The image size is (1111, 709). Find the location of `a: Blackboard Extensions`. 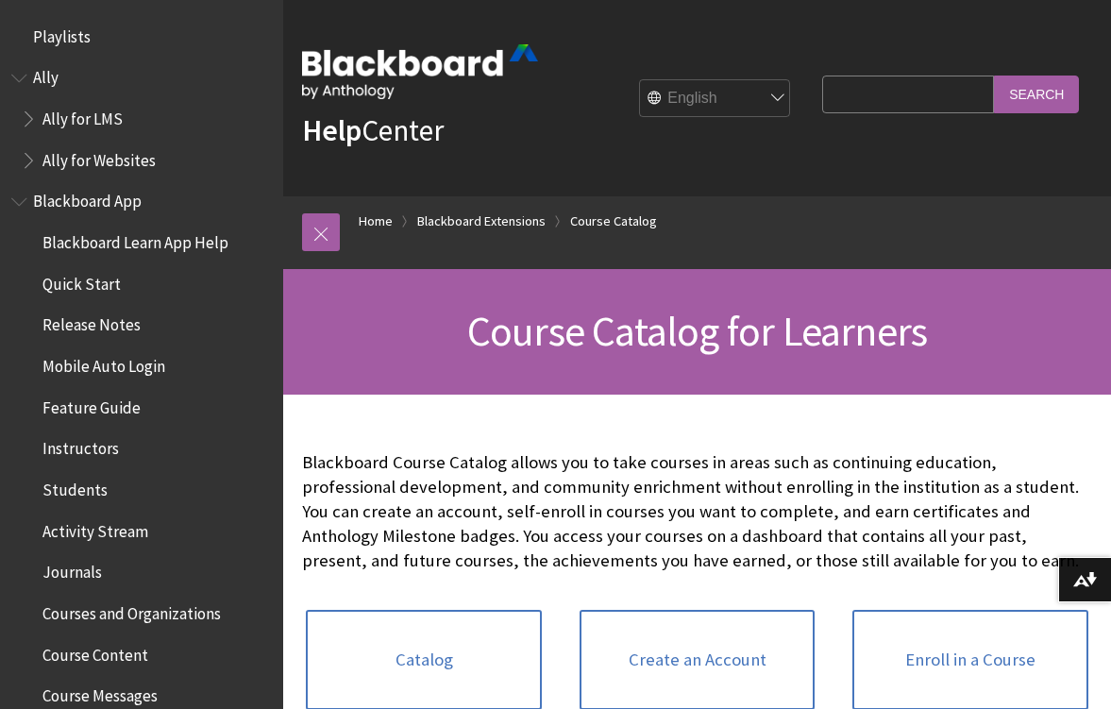

a: Blackboard Extensions is located at coordinates (481, 221).